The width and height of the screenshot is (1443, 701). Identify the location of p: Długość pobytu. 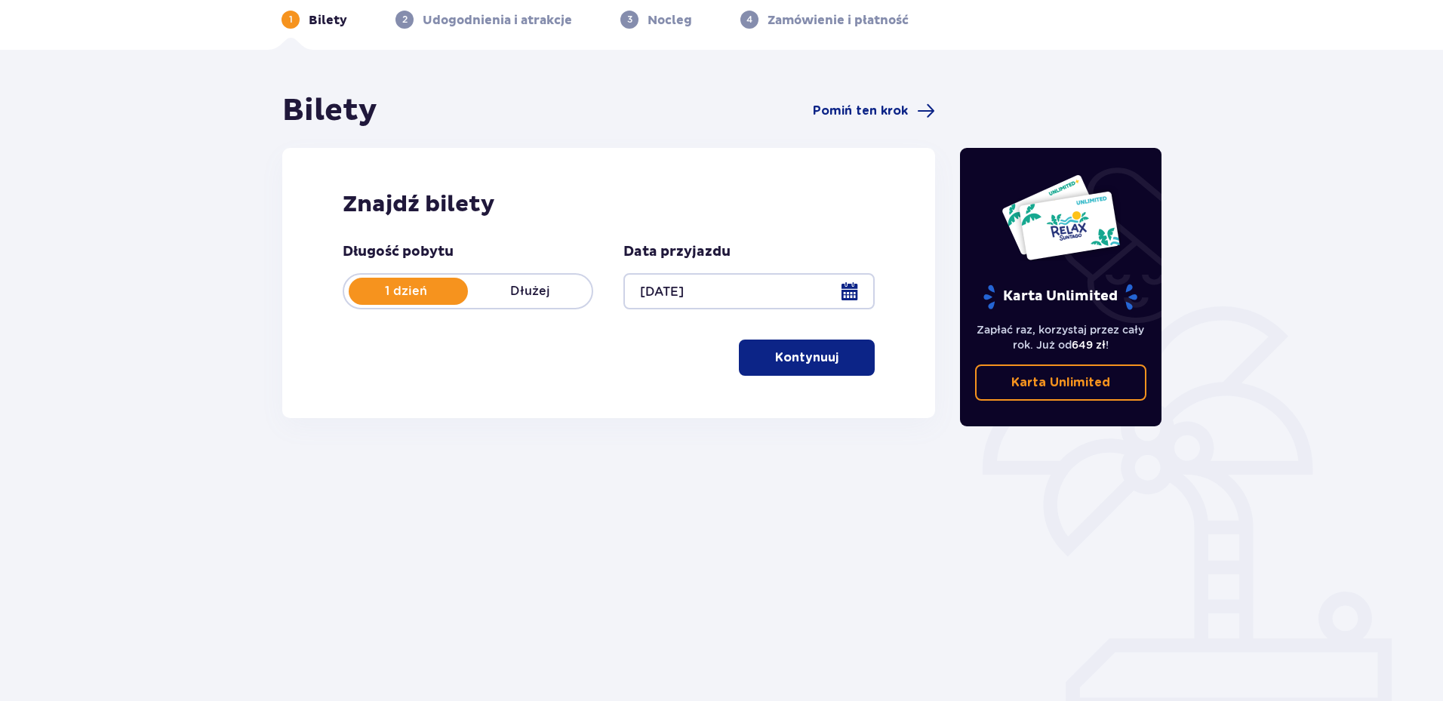
(398, 252).